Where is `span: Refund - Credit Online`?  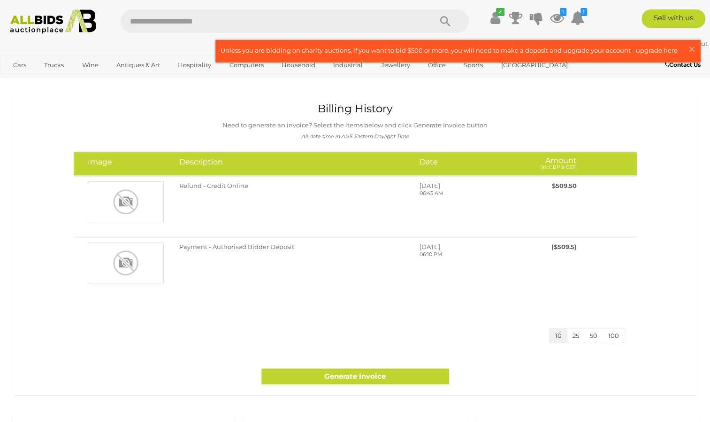 span: Refund - Credit Online is located at coordinates (214, 185).